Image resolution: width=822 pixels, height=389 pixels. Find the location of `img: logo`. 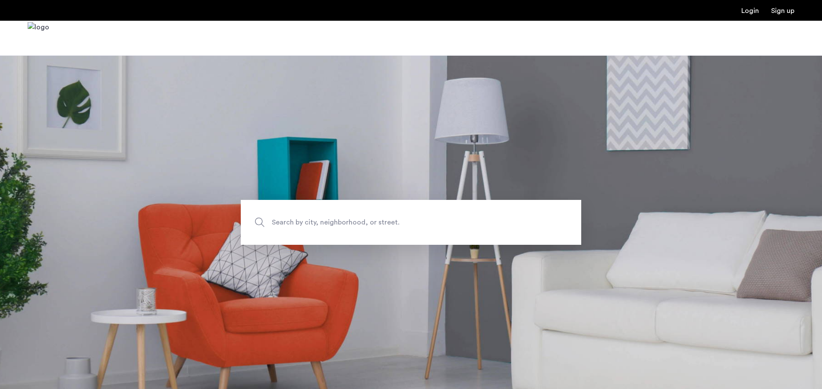

img: logo is located at coordinates (38, 38).